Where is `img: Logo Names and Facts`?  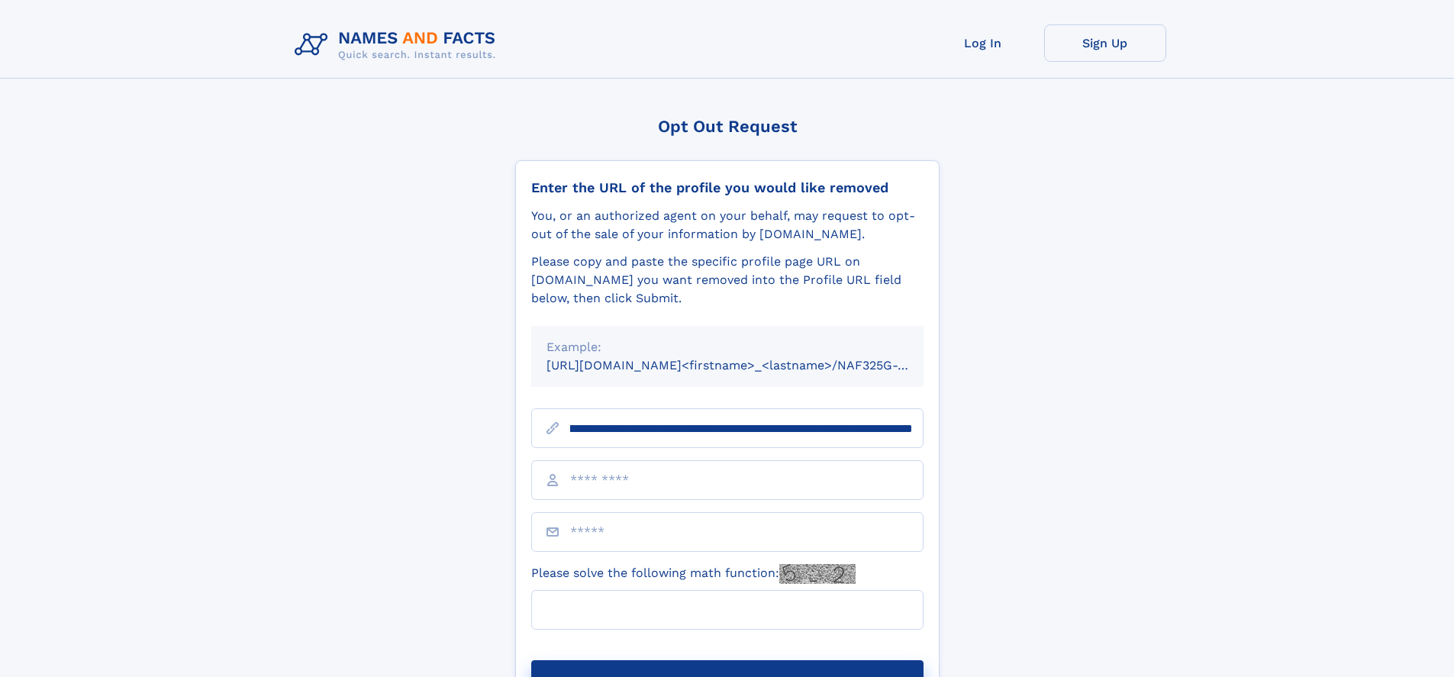
img: Logo Names and Facts is located at coordinates (398, 45).